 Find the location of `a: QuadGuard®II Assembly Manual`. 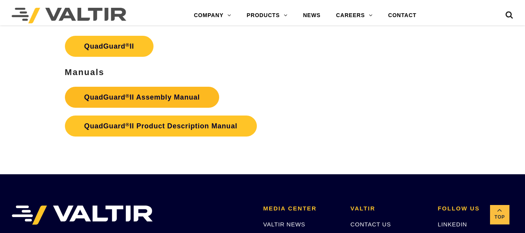

a: QuadGuard®II Assembly Manual is located at coordinates (142, 97).